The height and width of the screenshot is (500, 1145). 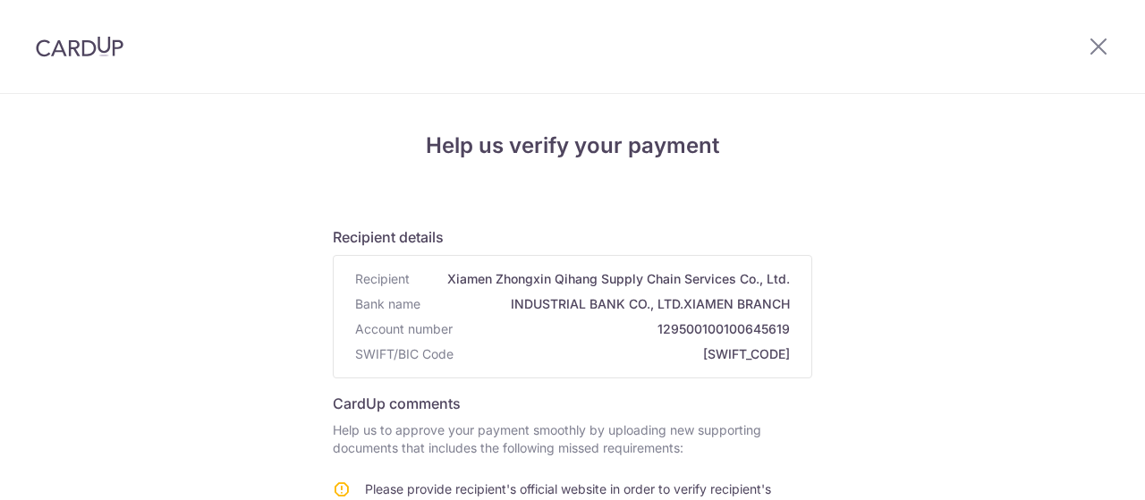 What do you see at coordinates (573, 237) in the screenshot?
I see `h6: Recipient details` at bounding box center [573, 237].